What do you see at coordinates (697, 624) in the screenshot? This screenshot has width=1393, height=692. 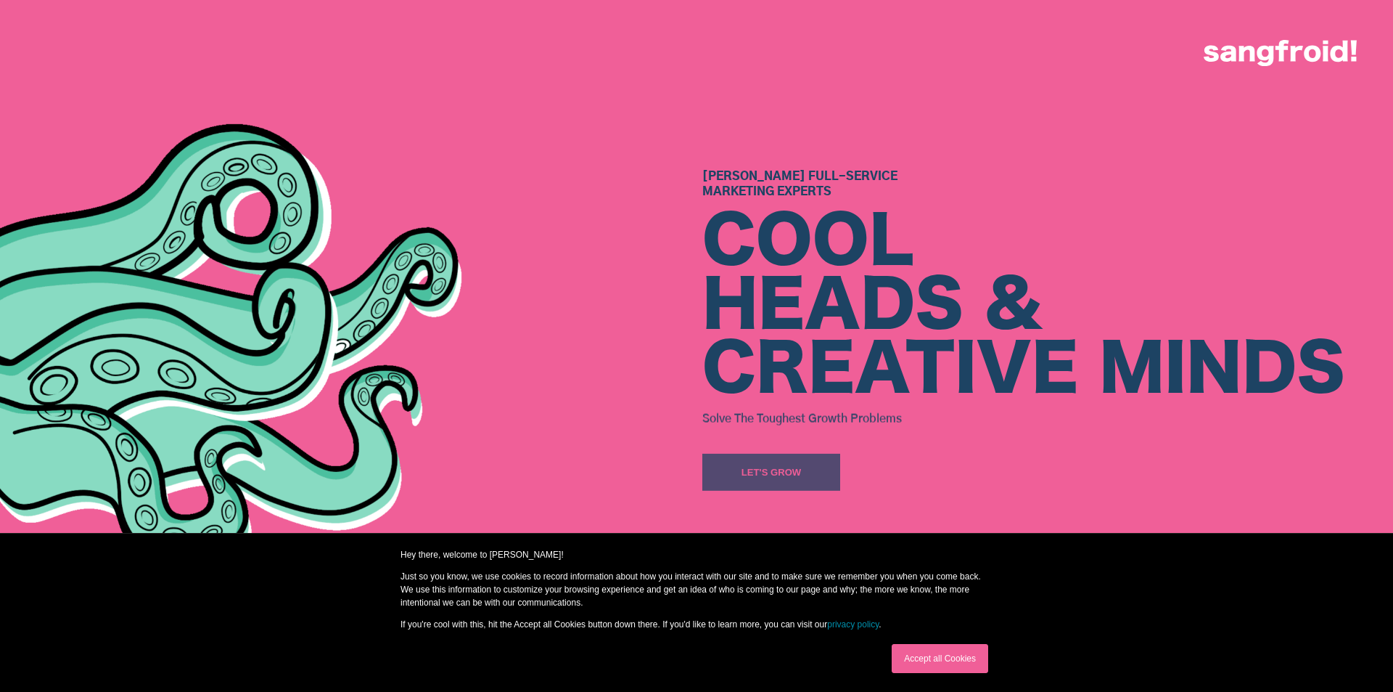 I see `p: If you're cool with this, hit the Accept all Cookies button down there. If you'd like to learn mo...` at bounding box center [697, 624].